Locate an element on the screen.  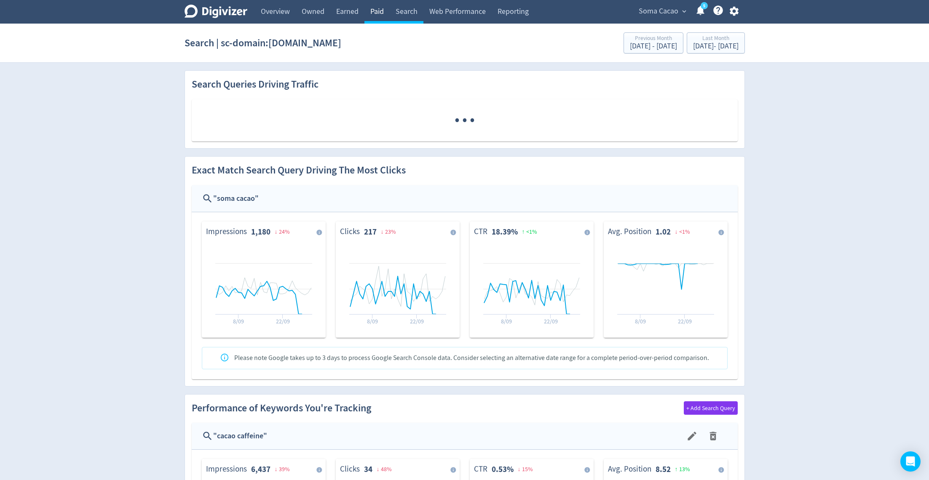
span: 23 % is located at coordinates (390, 232).